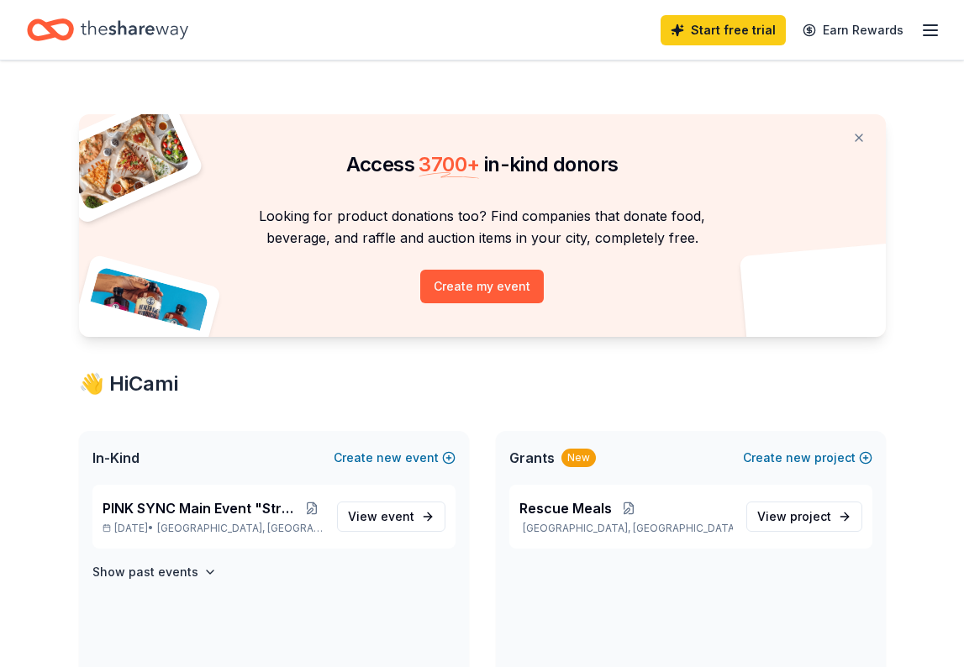 The width and height of the screenshot is (964, 667). Describe the element at coordinates (853, 30) in the screenshot. I see `a: Earn Rewards` at that location.